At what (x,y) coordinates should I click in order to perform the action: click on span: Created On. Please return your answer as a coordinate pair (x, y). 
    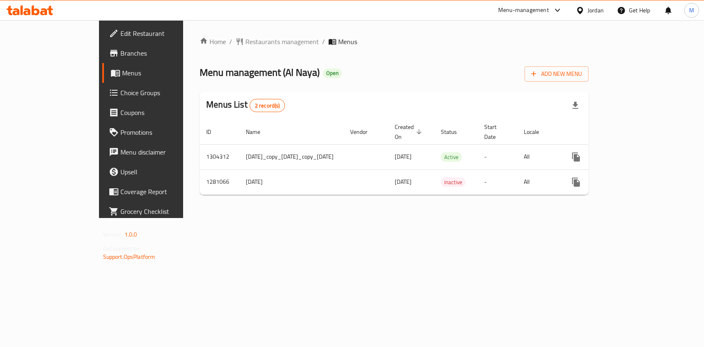
    Looking at the image, I should click on (409, 132).